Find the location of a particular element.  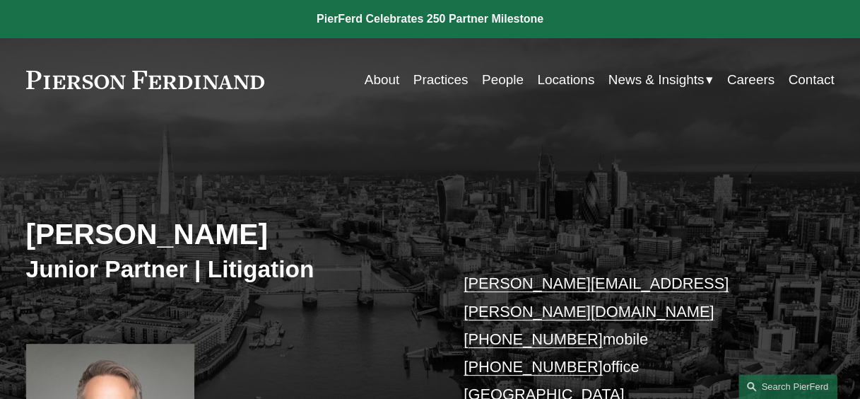

a: About is located at coordinates (382, 80).